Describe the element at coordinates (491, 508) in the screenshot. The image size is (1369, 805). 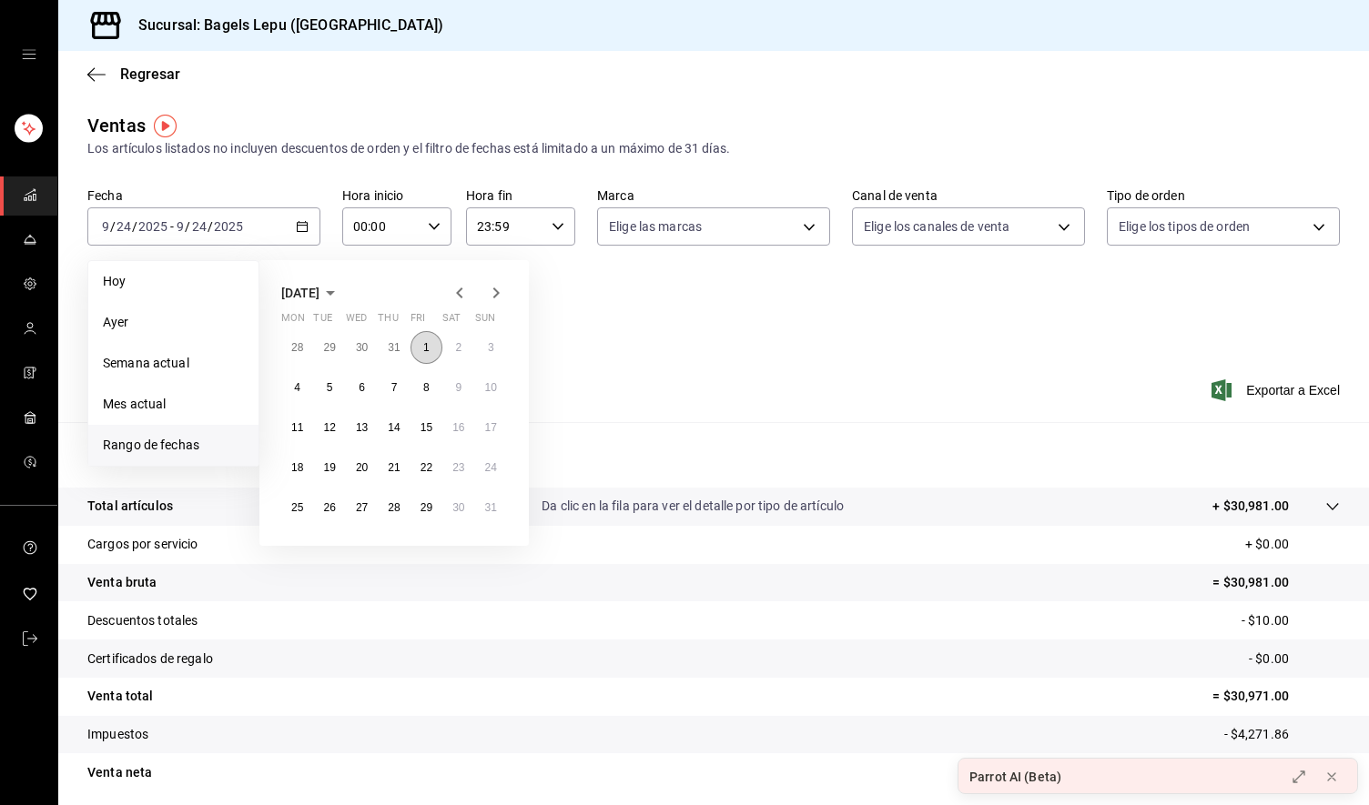
I see `abbr: August 31, 2025` at that location.